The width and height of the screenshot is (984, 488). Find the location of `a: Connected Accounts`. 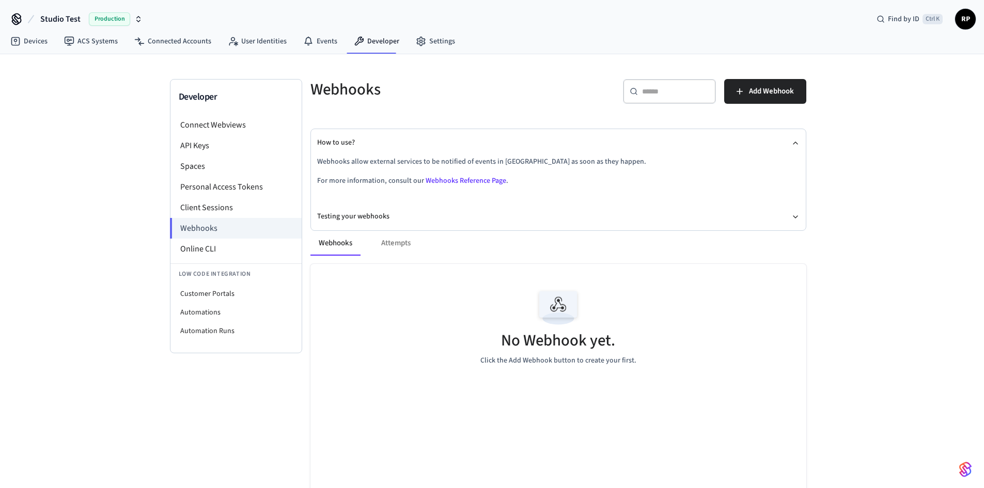

a: Connected Accounts is located at coordinates (173, 41).